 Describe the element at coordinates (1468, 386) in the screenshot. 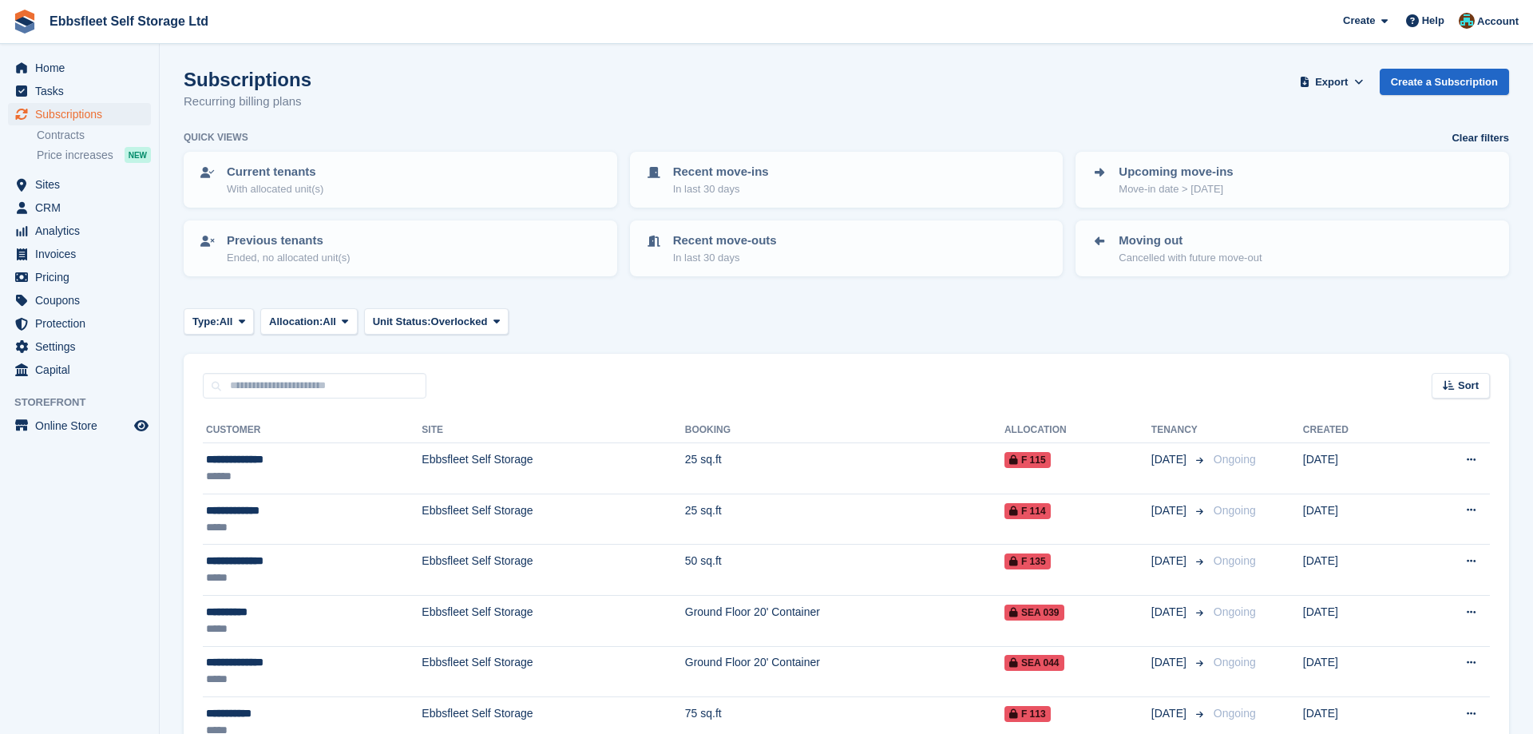

I see `span: Sort` at that location.